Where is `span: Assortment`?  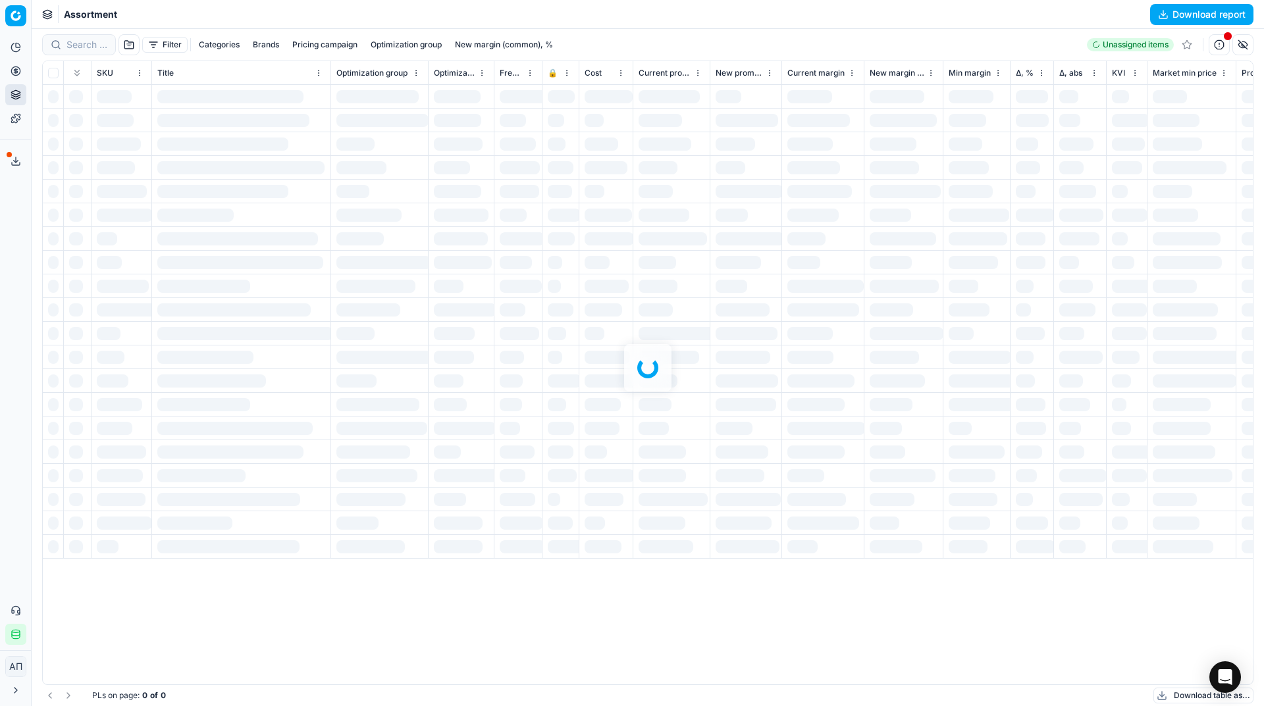 span: Assortment is located at coordinates (90, 14).